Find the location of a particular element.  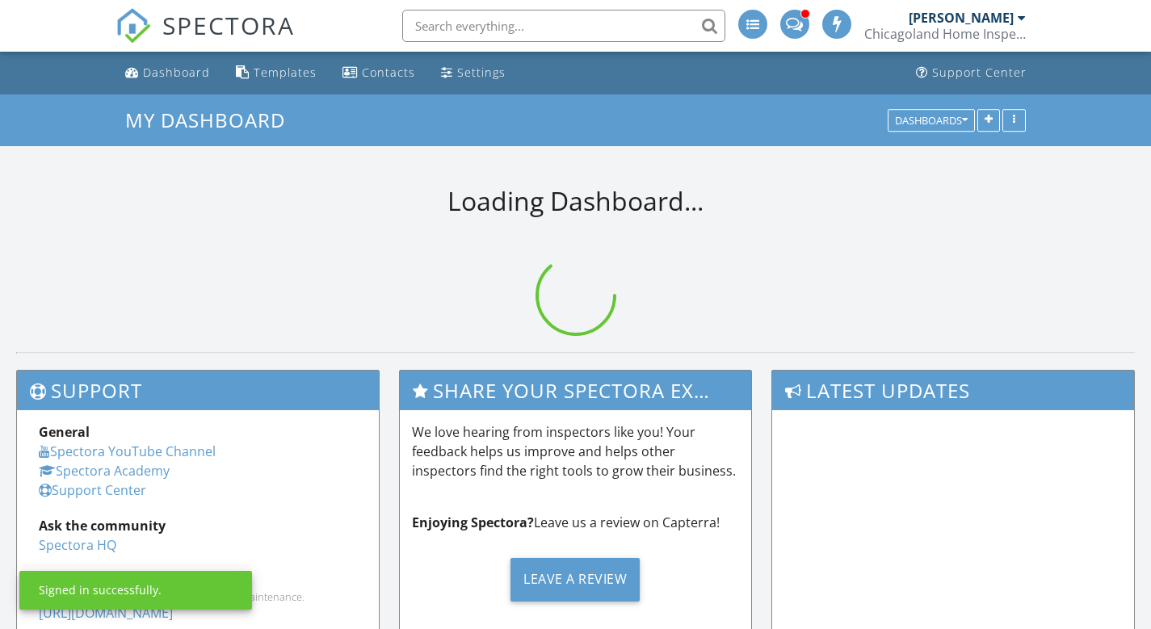

input: Search everything... is located at coordinates (564, 26).